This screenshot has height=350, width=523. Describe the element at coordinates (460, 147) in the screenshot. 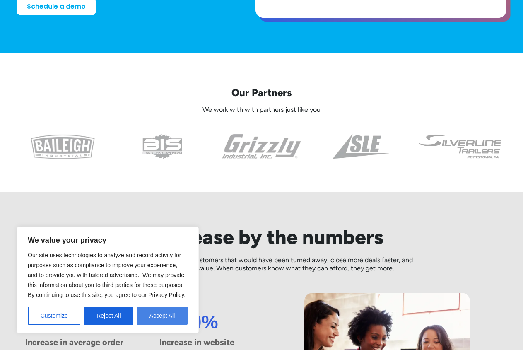

I see `img: undefined` at that location.